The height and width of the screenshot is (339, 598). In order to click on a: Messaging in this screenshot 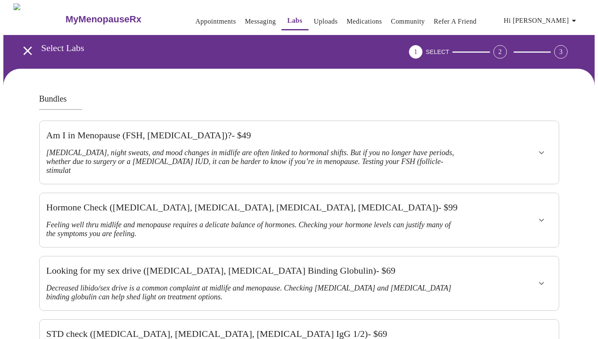, I will do `click(260, 22)`.